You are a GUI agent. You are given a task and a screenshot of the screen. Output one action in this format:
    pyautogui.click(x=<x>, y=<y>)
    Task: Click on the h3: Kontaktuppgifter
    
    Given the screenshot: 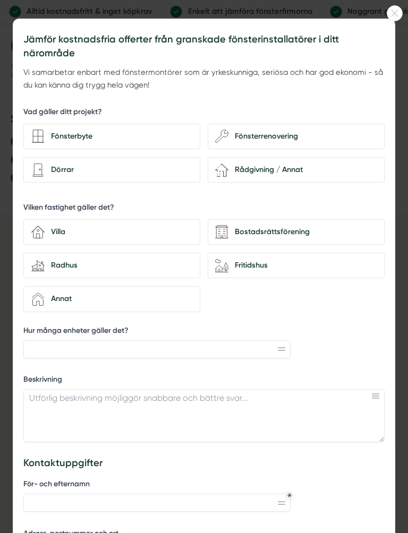 What is the action you would take?
    pyautogui.click(x=204, y=463)
    